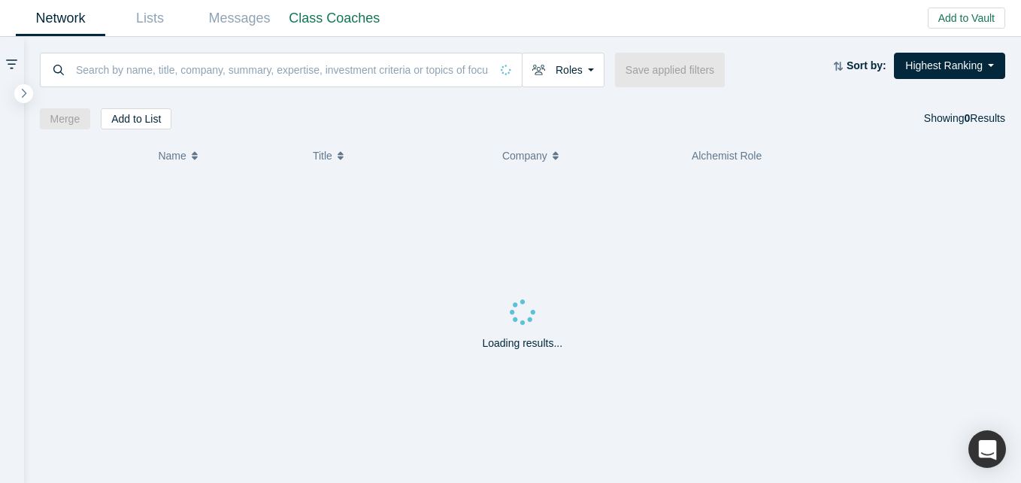  What do you see at coordinates (335, 18) in the screenshot?
I see `a: Class Coaches` at bounding box center [335, 18].